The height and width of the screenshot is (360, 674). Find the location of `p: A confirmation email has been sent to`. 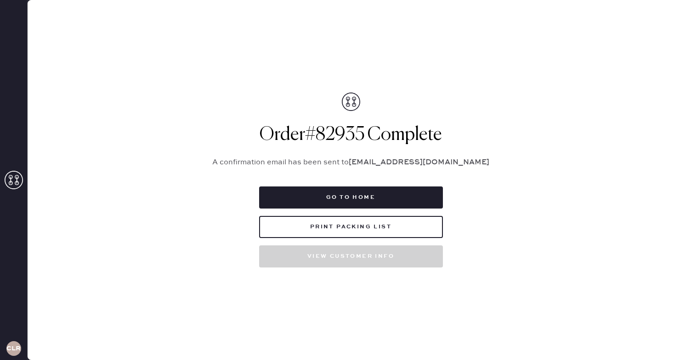

p: A confirmation email has been sent to is located at coordinates (351, 162).